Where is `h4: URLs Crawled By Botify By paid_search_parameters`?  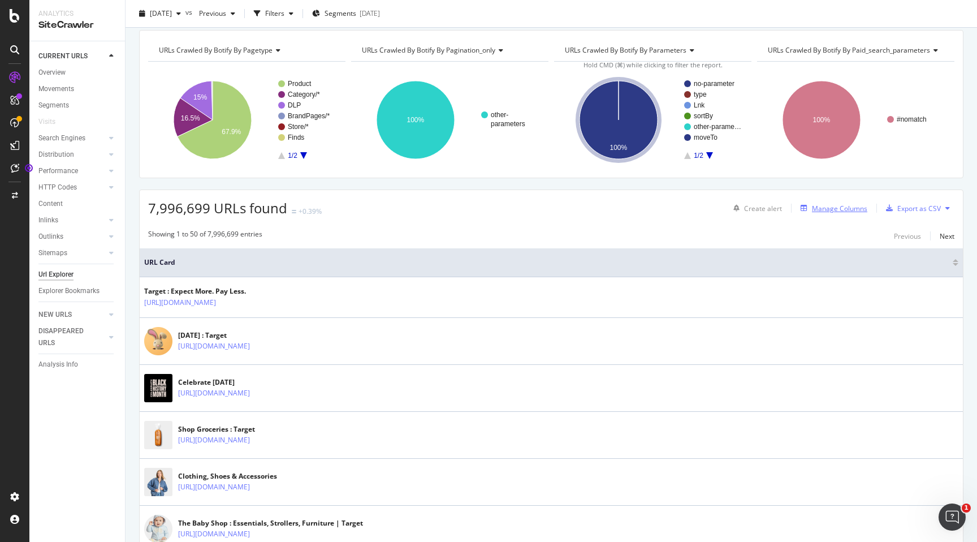 h4: URLs Crawled By Botify By paid_search_parameters is located at coordinates (856, 50).